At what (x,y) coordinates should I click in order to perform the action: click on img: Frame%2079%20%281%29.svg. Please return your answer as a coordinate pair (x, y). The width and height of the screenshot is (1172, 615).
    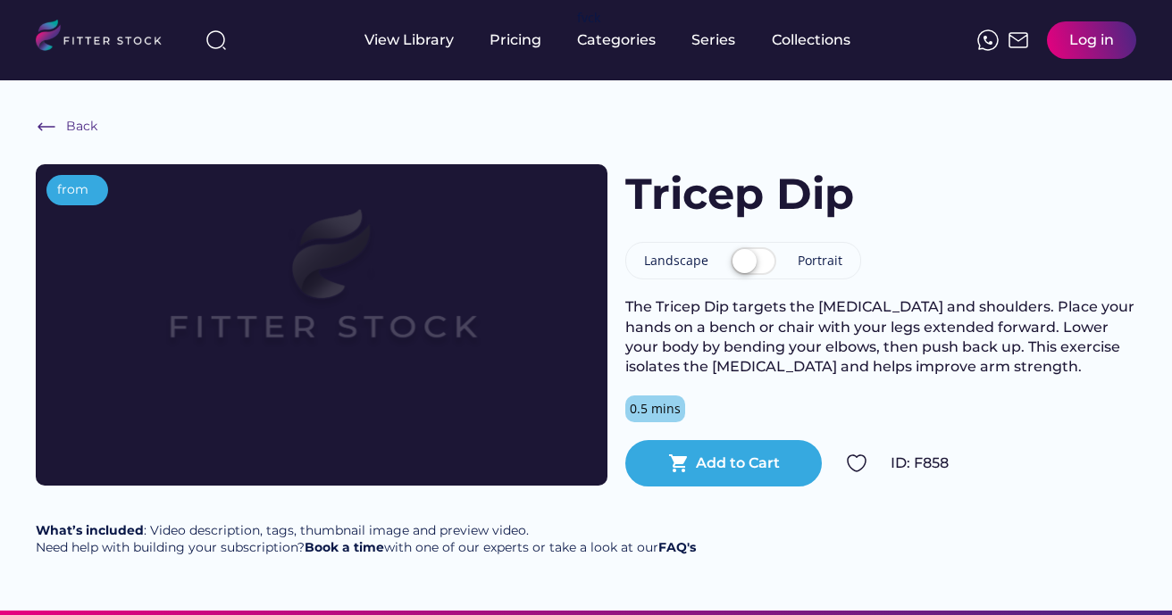
    Looking at the image, I should click on (322, 293).